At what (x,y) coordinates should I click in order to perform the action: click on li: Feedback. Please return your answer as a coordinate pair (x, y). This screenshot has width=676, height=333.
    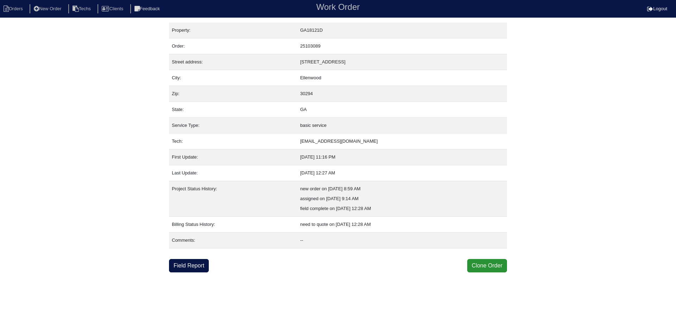
    Looking at the image, I should click on (148, 9).